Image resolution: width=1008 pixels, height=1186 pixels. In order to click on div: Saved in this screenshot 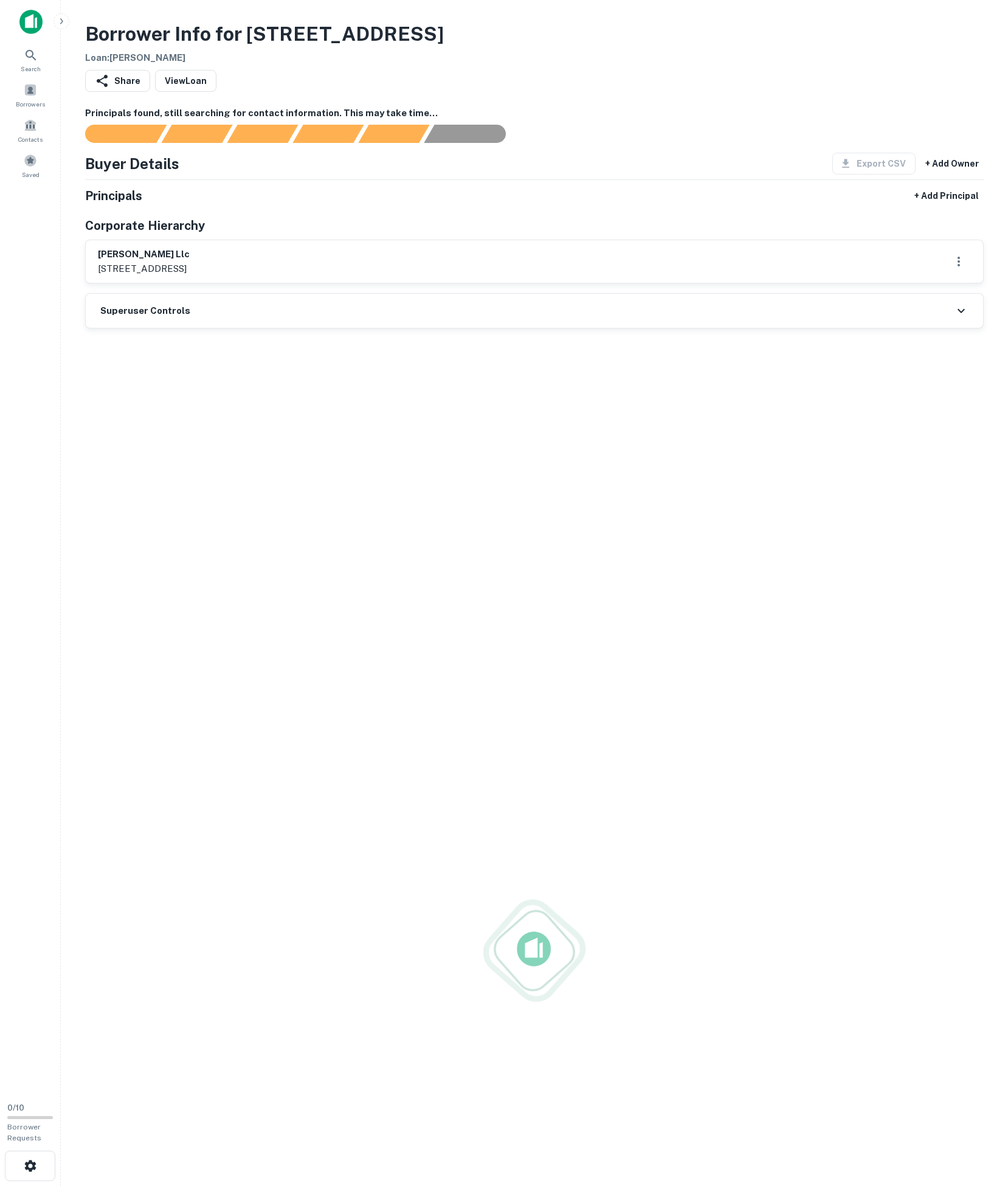, I will do `click(30, 165)`.